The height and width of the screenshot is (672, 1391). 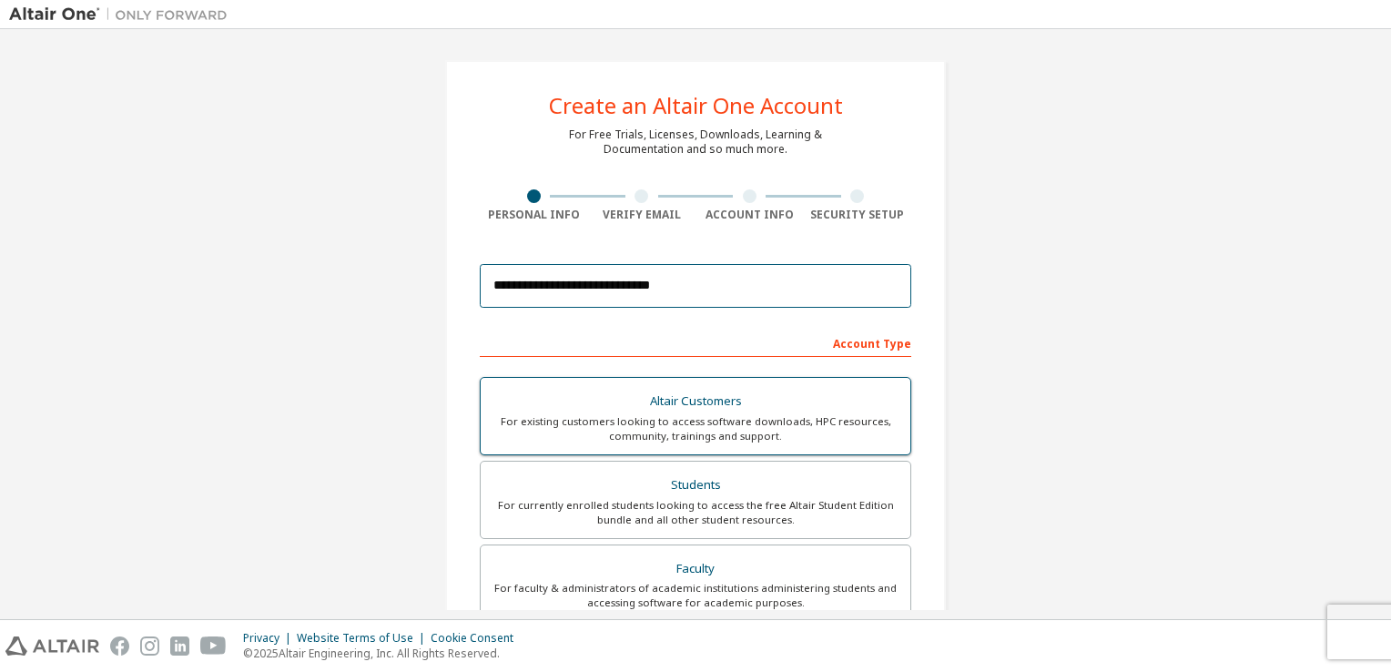 I want to click on div: For faculty & administrators of academic institutions administering students and accessing softwa..., so click(x=695, y=595).